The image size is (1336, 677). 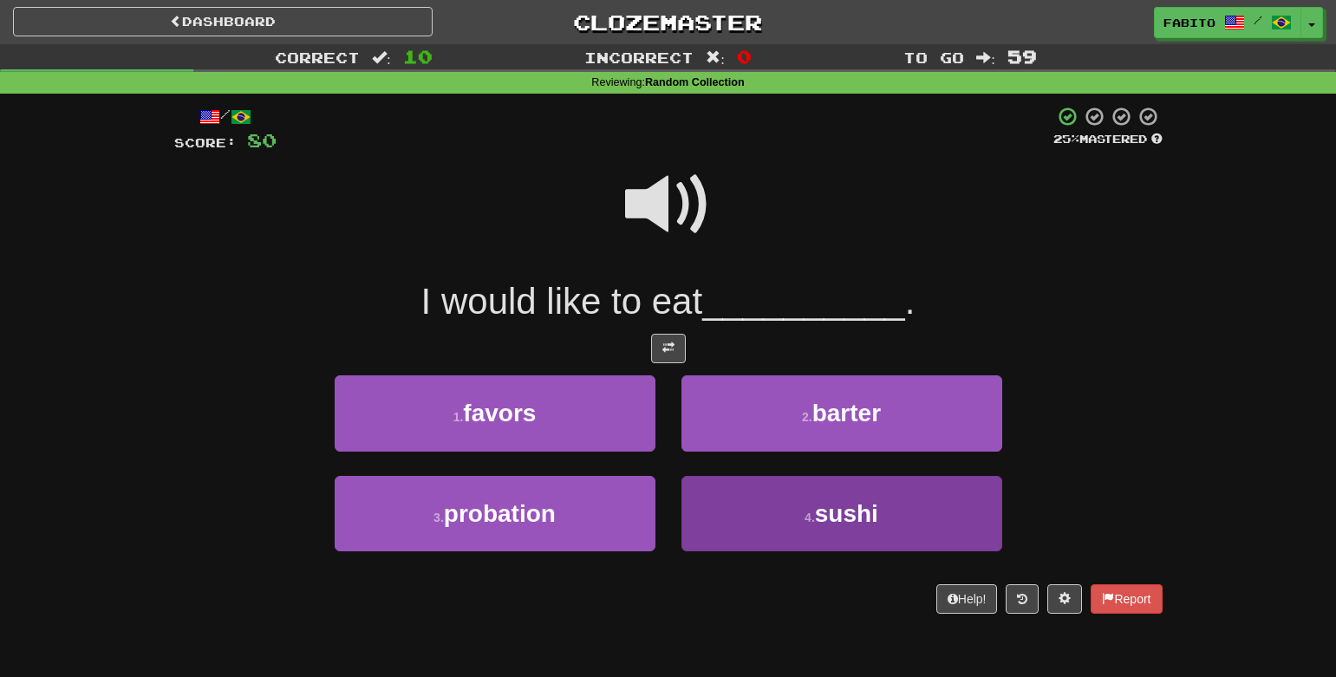 I want to click on button: Toggle translation (alt+t), so click(x=668, y=349).